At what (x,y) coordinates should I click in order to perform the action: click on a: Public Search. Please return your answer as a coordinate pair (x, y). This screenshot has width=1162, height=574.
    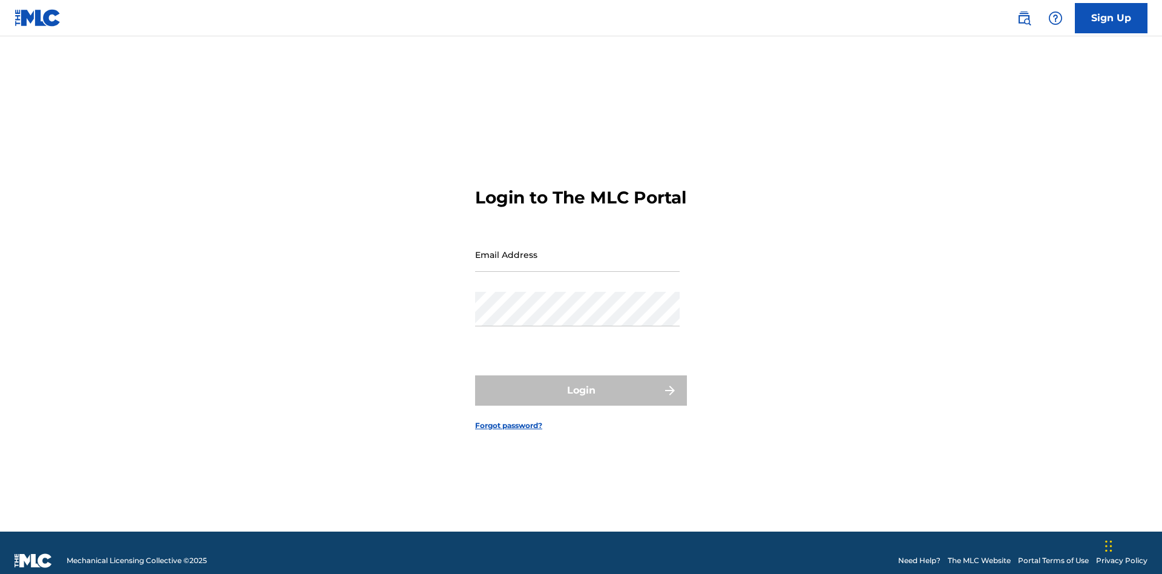
    Looking at the image, I should click on (1024, 18).